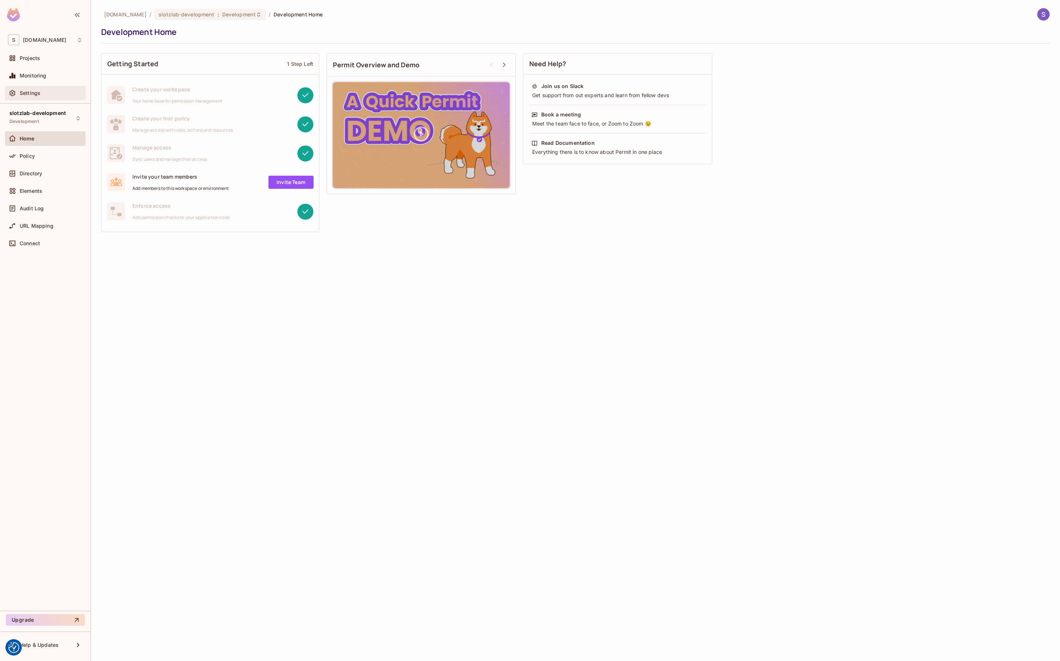 This screenshot has width=1060, height=661. What do you see at coordinates (183, 130) in the screenshot?
I see `span: Manage access with roles, actions and resources` at bounding box center [183, 130].